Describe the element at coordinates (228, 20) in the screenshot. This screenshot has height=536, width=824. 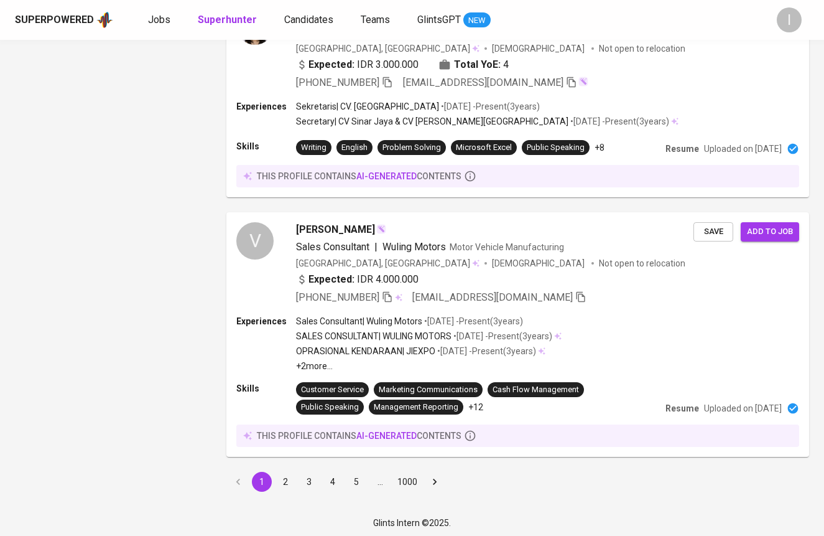
I see `a: Superhunter` at that location.